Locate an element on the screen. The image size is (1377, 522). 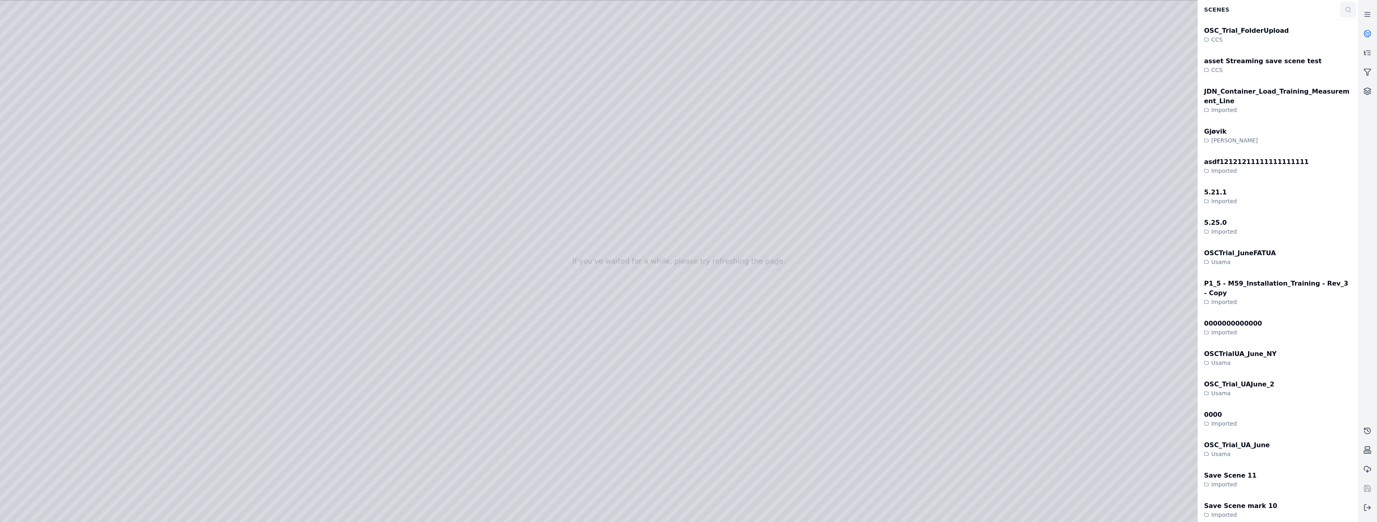
div: Save Scene mark 10 is located at coordinates (1240, 506).